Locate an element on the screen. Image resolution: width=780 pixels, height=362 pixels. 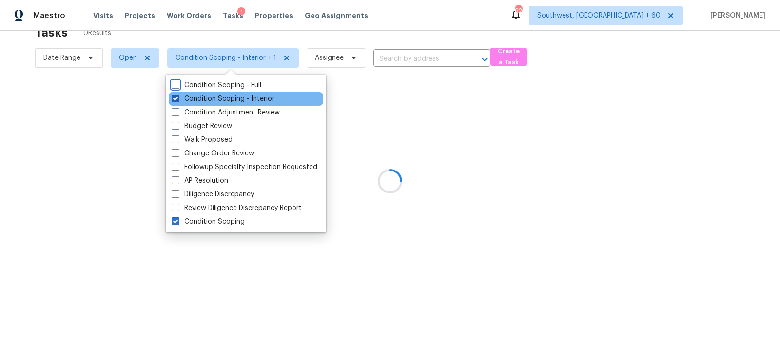
label: Diligence Discrepancy is located at coordinates (213, 194).